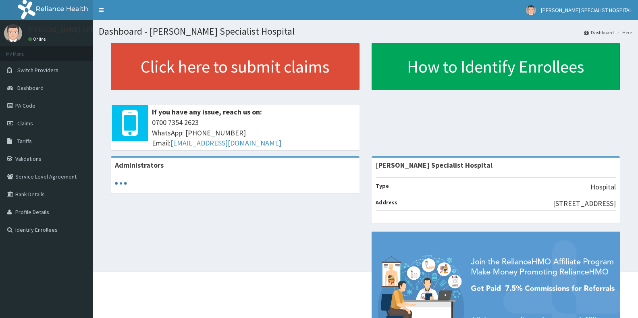 The height and width of the screenshot is (318, 638). I want to click on li: Here, so click(623, 32).